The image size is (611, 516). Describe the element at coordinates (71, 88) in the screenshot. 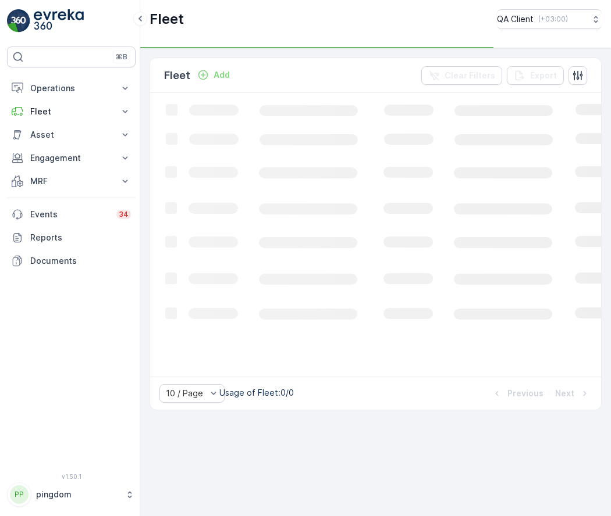

I see `p: Operations` at that location.